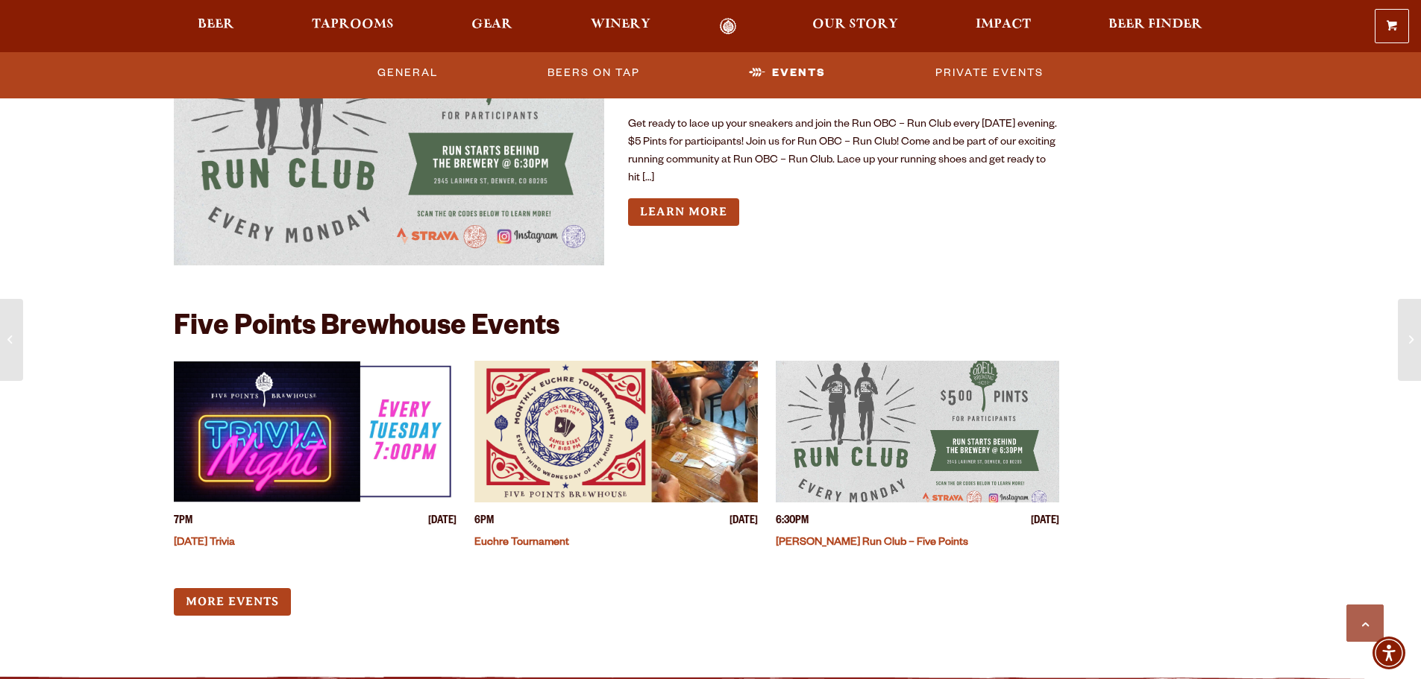 Image resolution: width=1421 pixels, height=679 pixels. I want to click on a: Beer Finder, so click(1155, 26).